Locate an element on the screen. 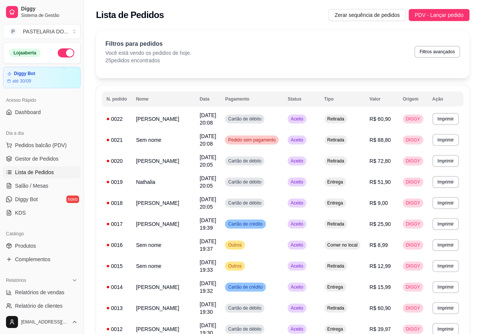  span: Dashboard is located at coordinates (28, 112).